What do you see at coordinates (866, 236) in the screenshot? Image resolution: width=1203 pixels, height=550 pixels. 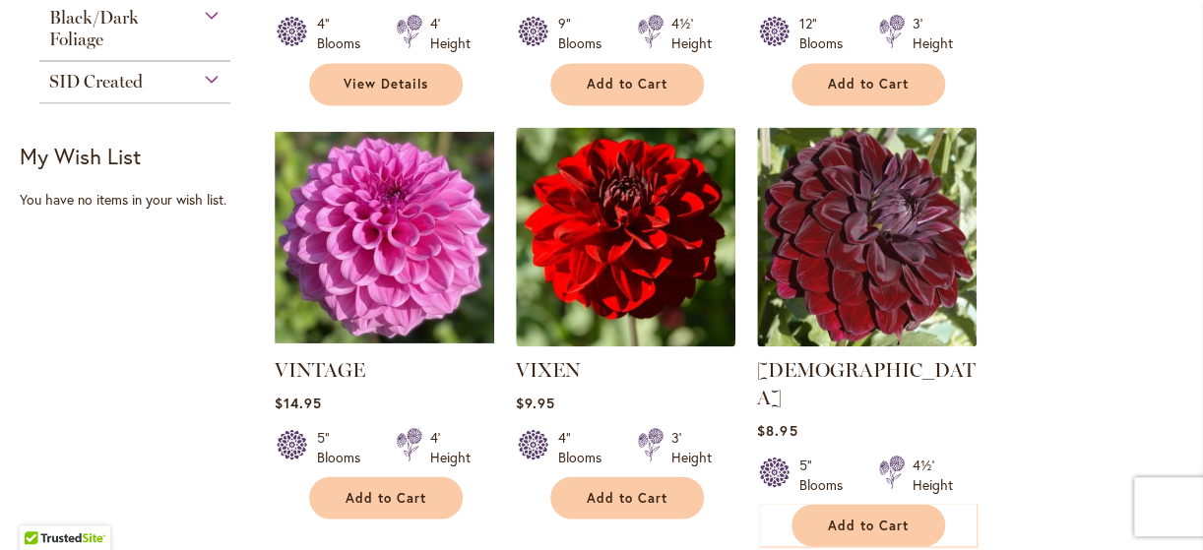 I see `img: VOODOO` at bounding box center [866, 236].